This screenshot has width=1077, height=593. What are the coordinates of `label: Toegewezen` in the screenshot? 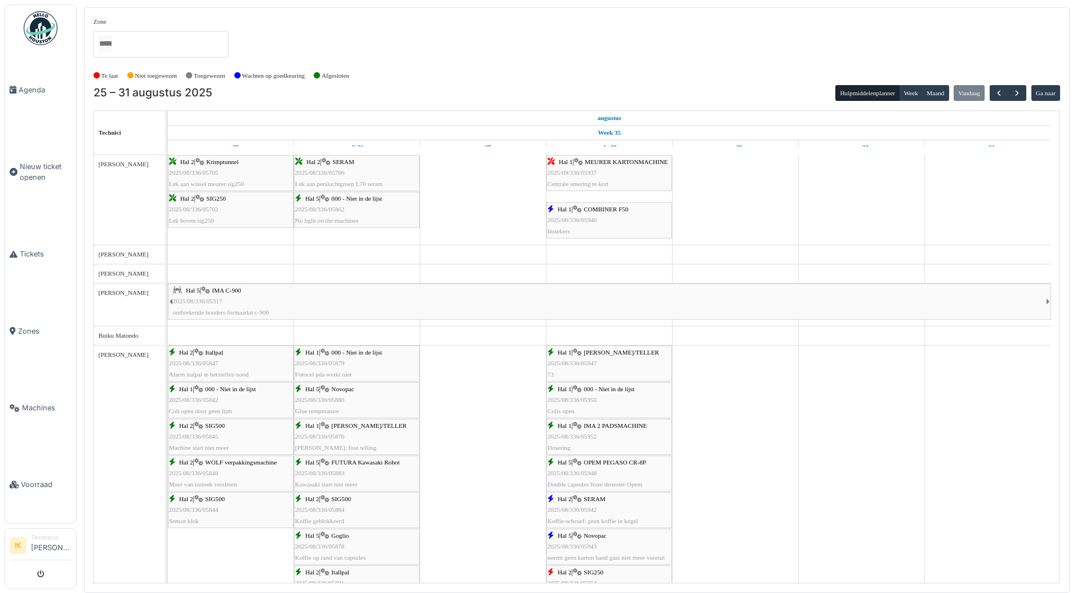 It's located at (210, 75).